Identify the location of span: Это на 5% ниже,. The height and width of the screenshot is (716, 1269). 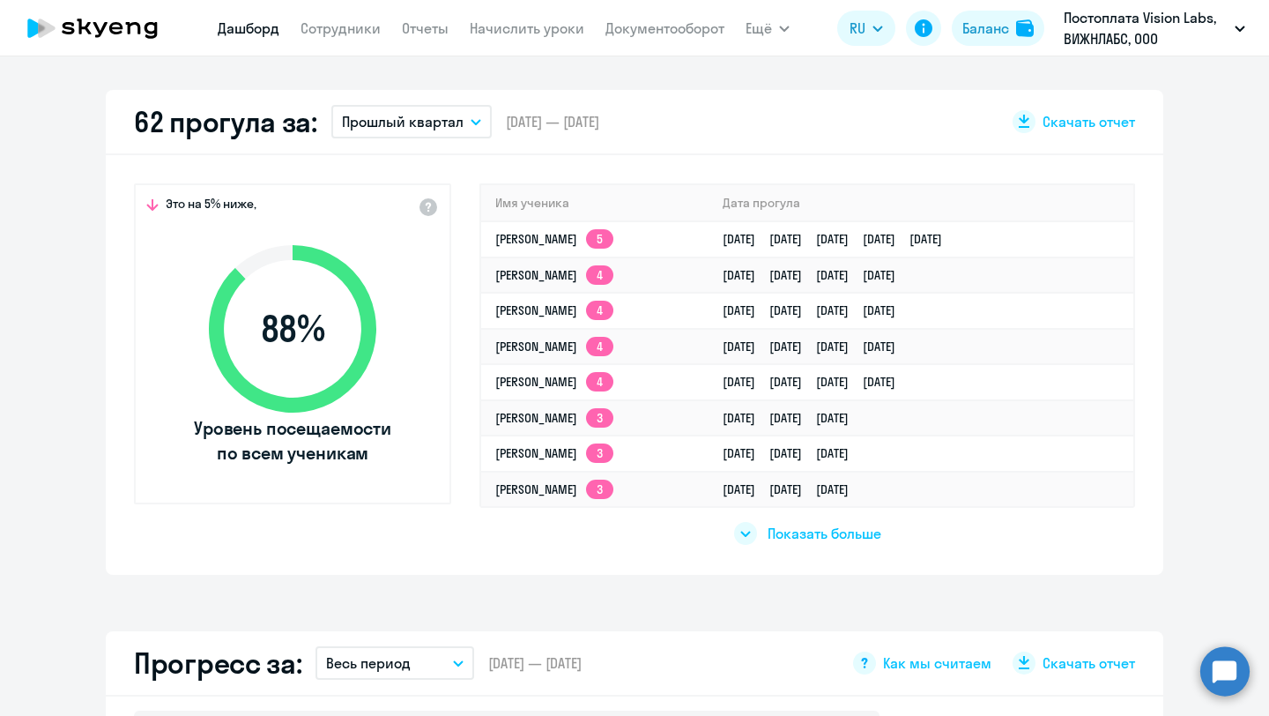
(211, 206).